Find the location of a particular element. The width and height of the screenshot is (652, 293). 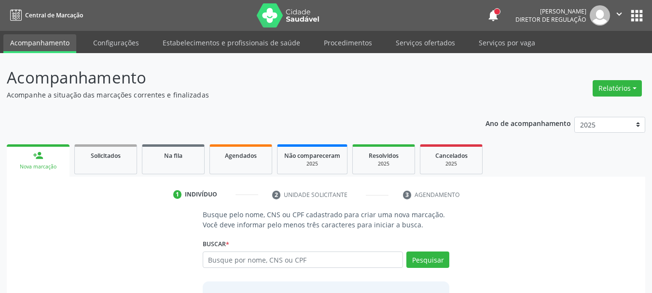

p: Acompanhe a situação das marcações correntes e finalizadas is located at coordinates (230, 95).